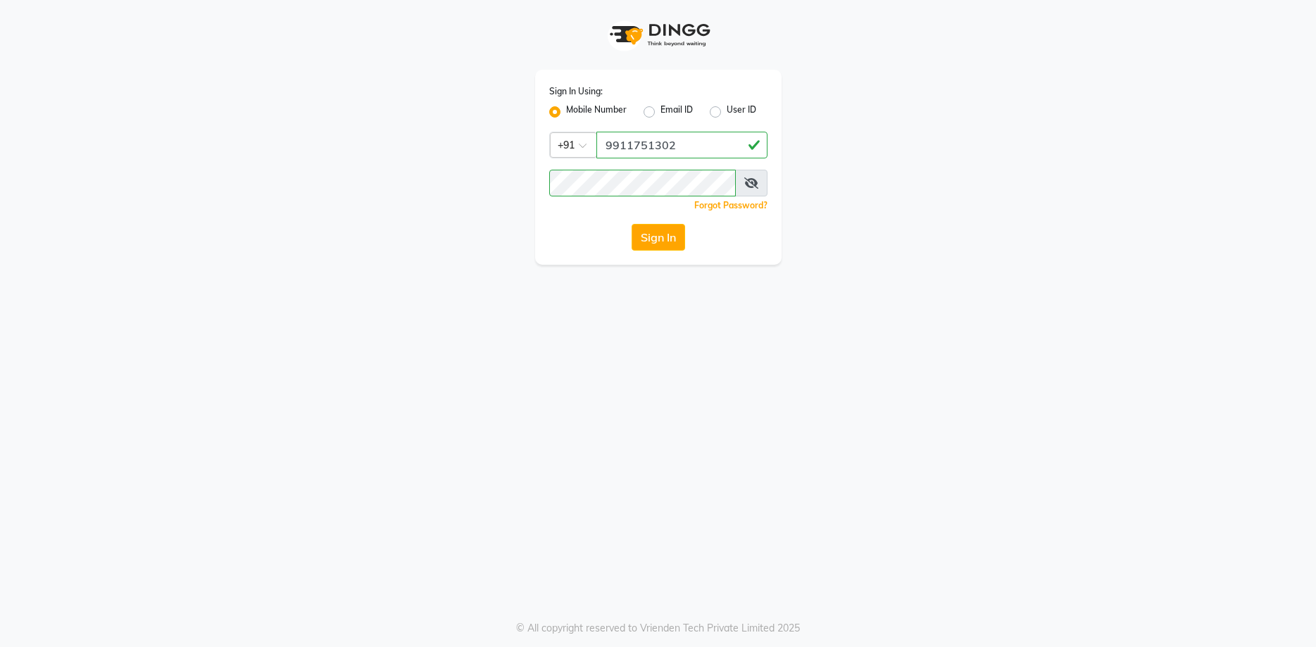  Describe the element at coordinates (731, 205) in the screenshot. I see `a: Forgot Password?` at that location.